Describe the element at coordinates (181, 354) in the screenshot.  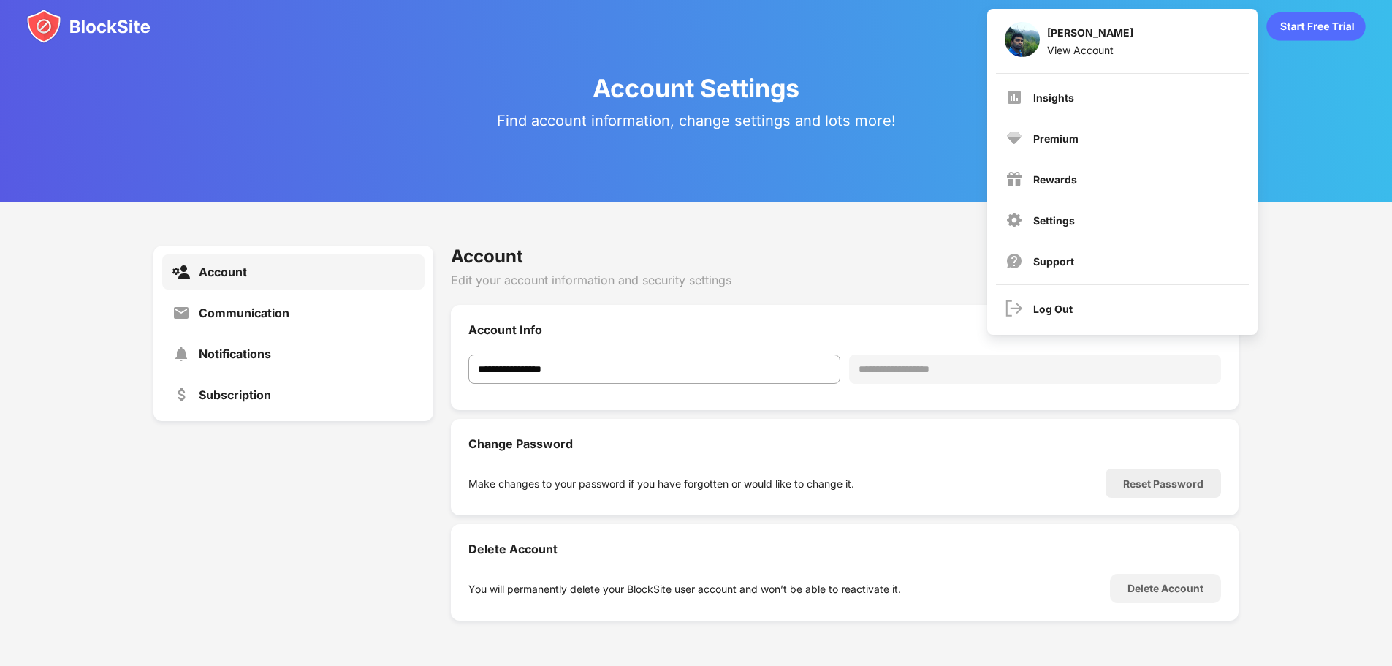
I see `img: settings-notifications.svg` at that location.